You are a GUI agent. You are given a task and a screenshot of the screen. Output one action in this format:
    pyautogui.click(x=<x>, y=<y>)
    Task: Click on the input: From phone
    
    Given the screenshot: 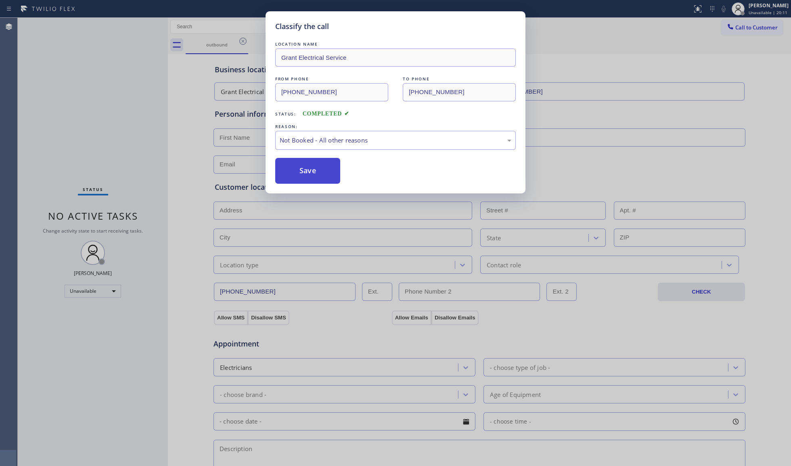 What is the action you would take?
    pyautogui.click(x=332, y=92)
    